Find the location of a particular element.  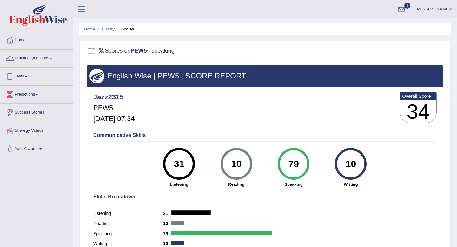

div: 31 is located at coordinates (179, 164).